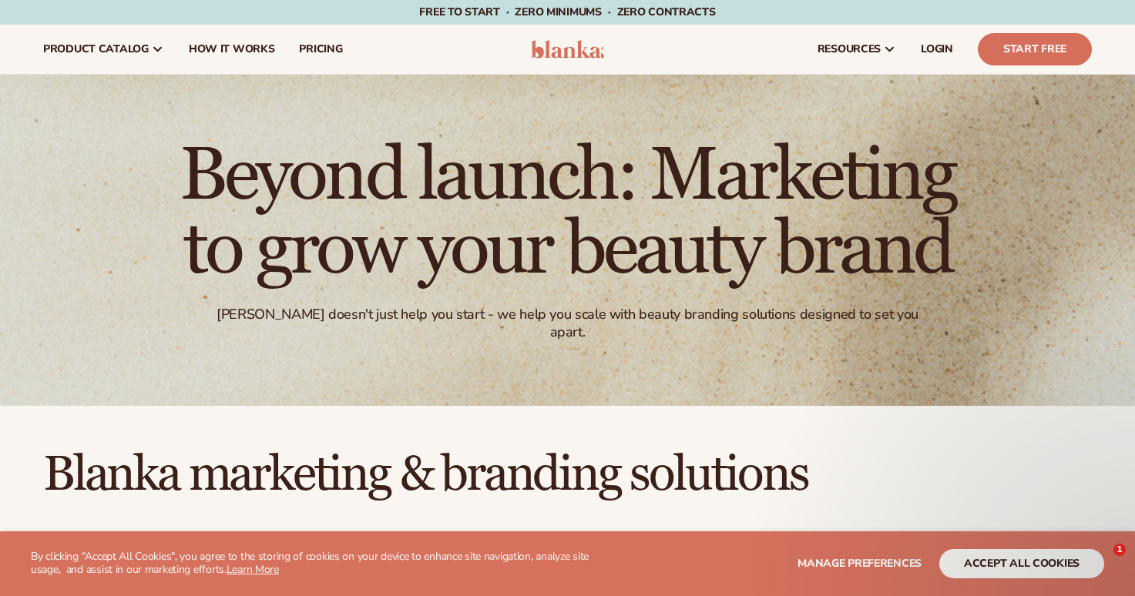 The image size is (1135, 596). Describe the element at coordinates (1119, 550) in the screenshot. I see `span: 1` at that location.